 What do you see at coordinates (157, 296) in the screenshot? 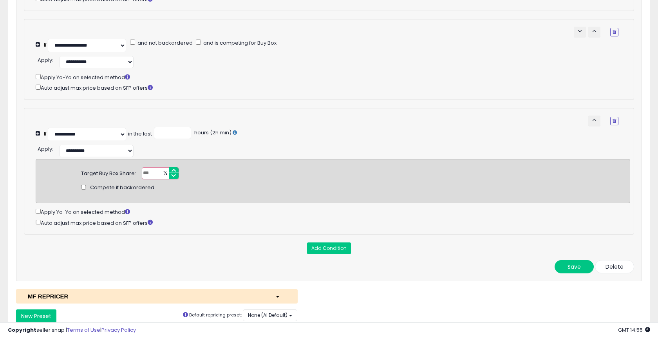
I see `button: MF REPRICER` at bounding box center [157, 296].